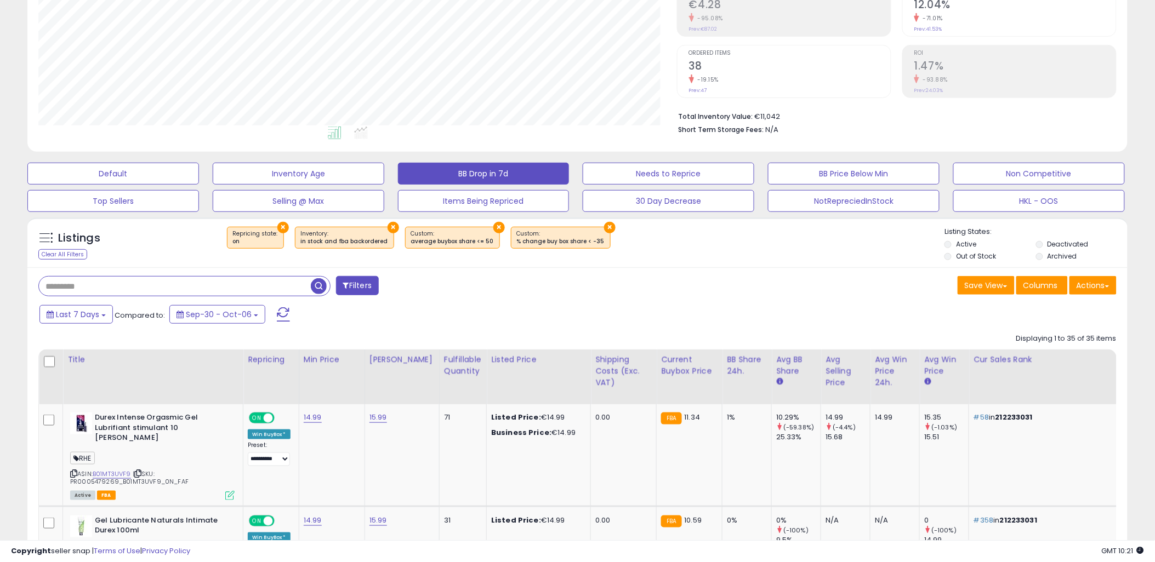 Image resolution: width=1155 pixels, height=562 pixels. Describe the element at coordinates (928, 29) in the screenshot. I see `small: Prev: 41.53%` at that location.